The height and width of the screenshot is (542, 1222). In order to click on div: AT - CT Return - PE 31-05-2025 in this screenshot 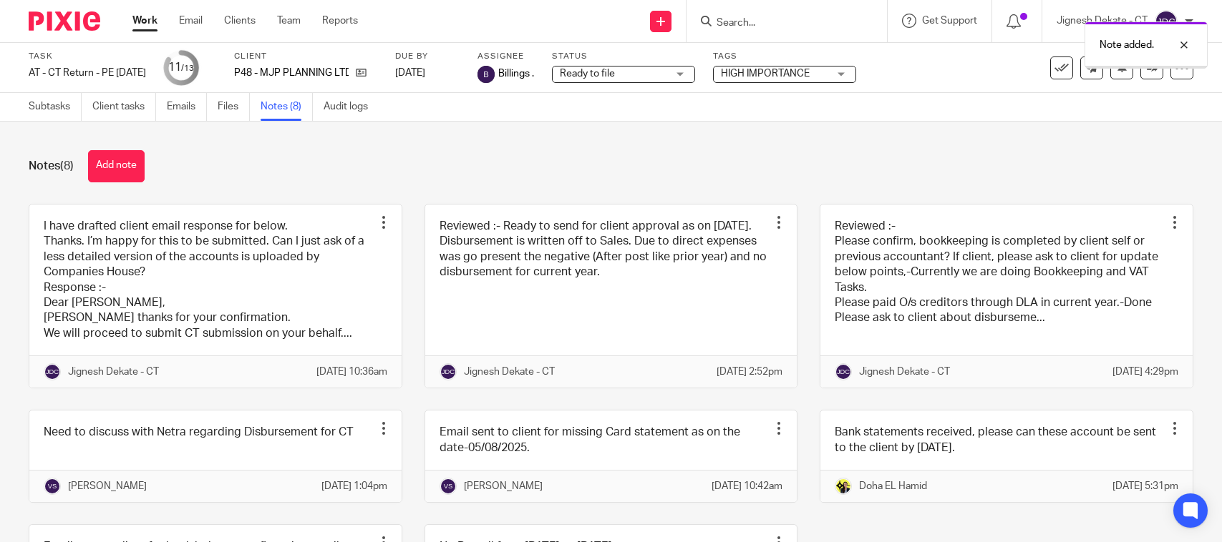, I will do `click(87, 73)`.